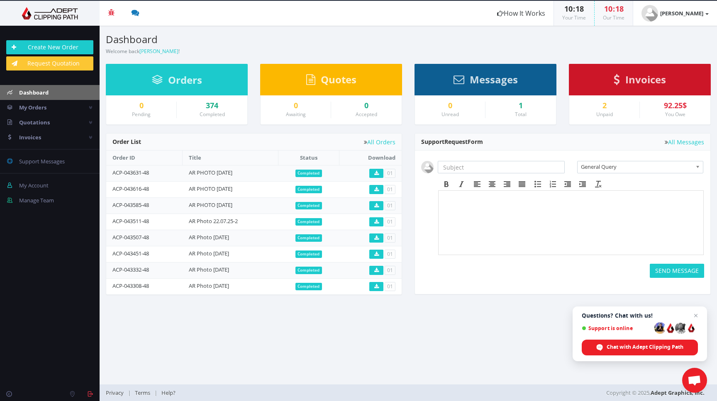 Image resolution: width=717 pixels, height=401 pixels. I want to click on span: Dashboard, so click(34, 93).